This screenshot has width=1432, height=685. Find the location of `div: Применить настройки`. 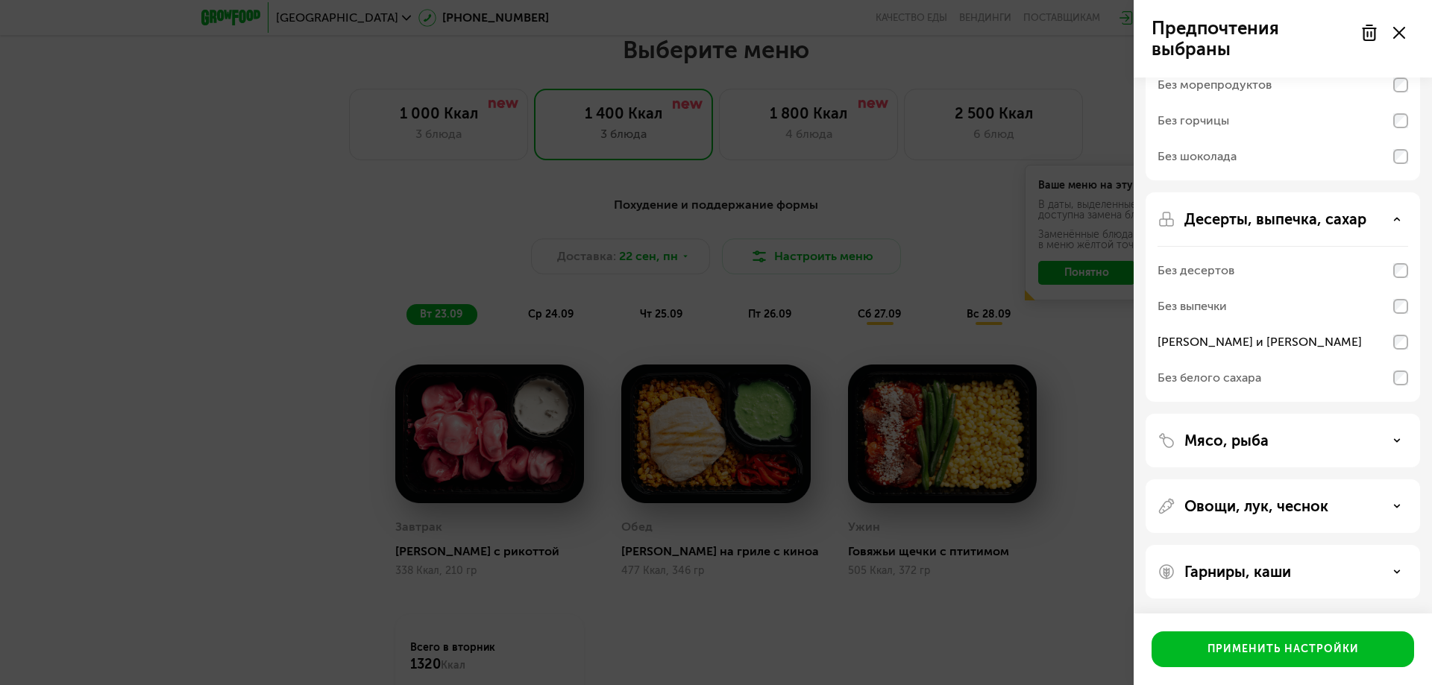

div: Применить настройки is located at coordinates (1283, 650).